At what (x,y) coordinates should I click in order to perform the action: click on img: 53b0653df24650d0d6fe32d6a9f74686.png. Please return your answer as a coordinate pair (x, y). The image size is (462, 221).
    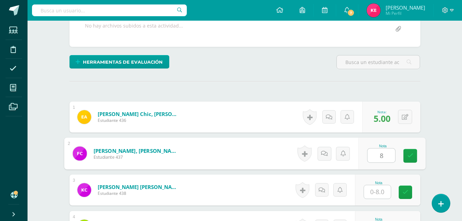
    Looking at the image, I should click on (79, 153).